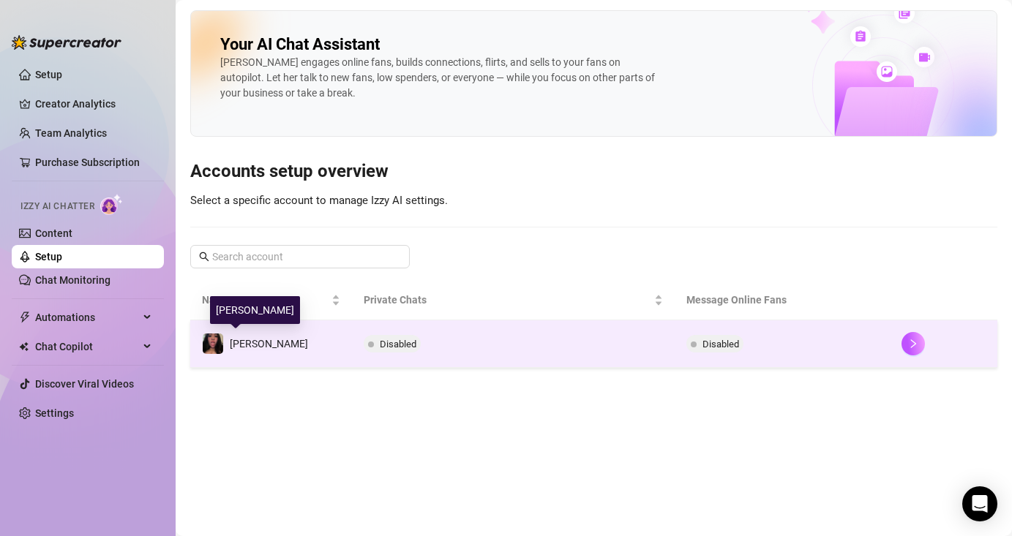 The image size is (1012, 536). I want to click on img: AI Chatter, so click(111, 204).